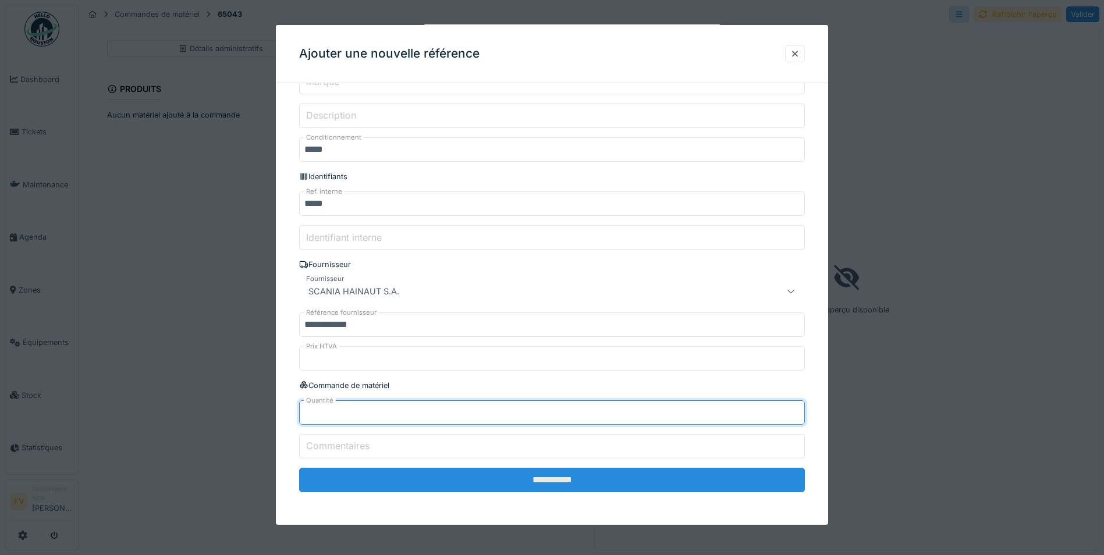  I want to click on div: SCANIA HAINAUT S.A., so click(354, 291).